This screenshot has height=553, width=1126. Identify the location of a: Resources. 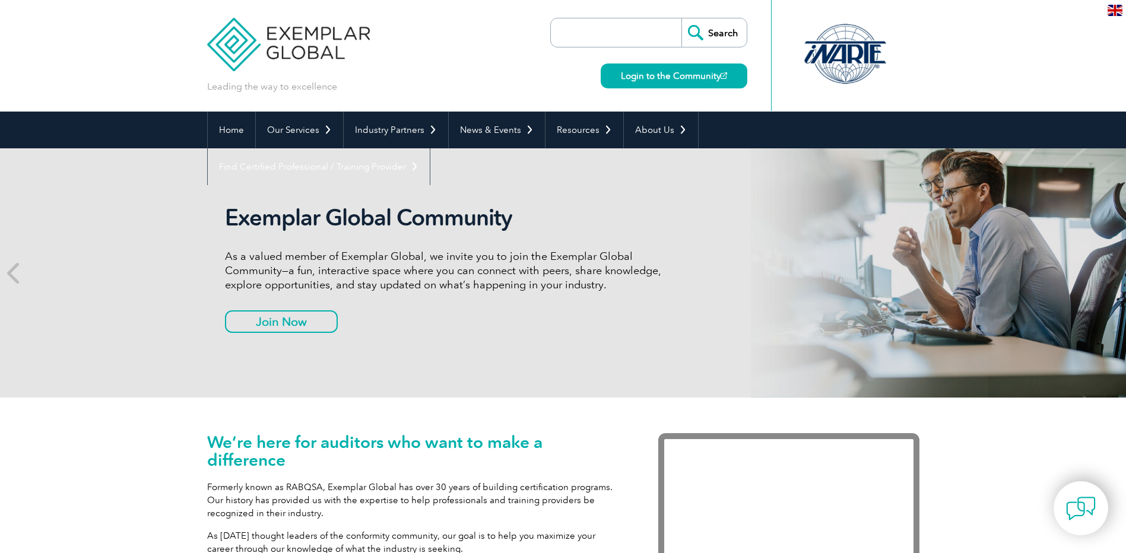
(584, 130).